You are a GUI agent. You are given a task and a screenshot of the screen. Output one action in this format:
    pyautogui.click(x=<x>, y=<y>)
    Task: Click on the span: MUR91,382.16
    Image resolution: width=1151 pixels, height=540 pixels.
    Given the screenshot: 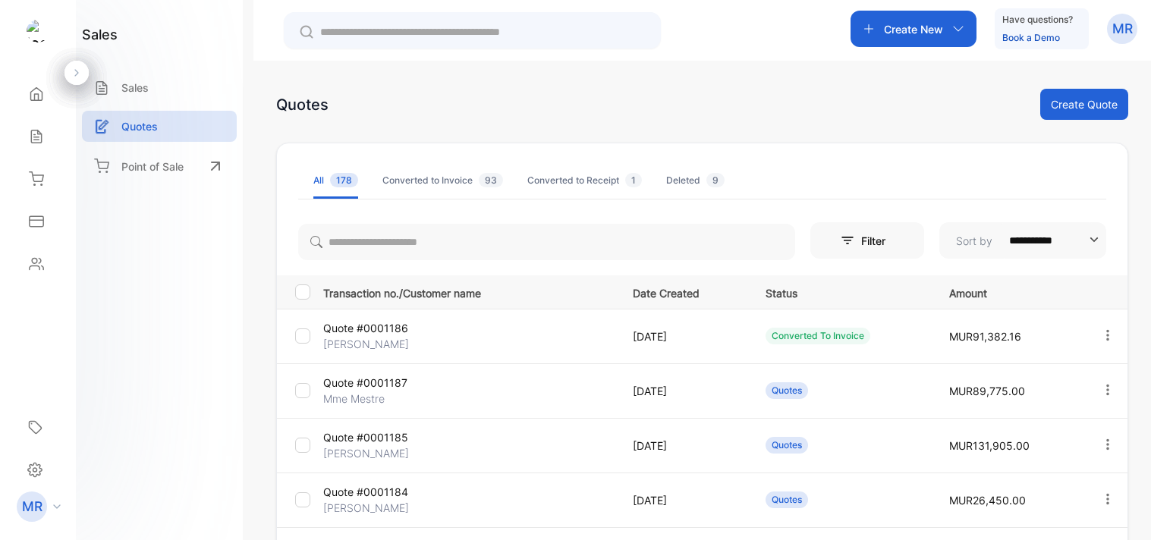 What is the action you would take?
    pyautogui.click(x=985, y=336)
    